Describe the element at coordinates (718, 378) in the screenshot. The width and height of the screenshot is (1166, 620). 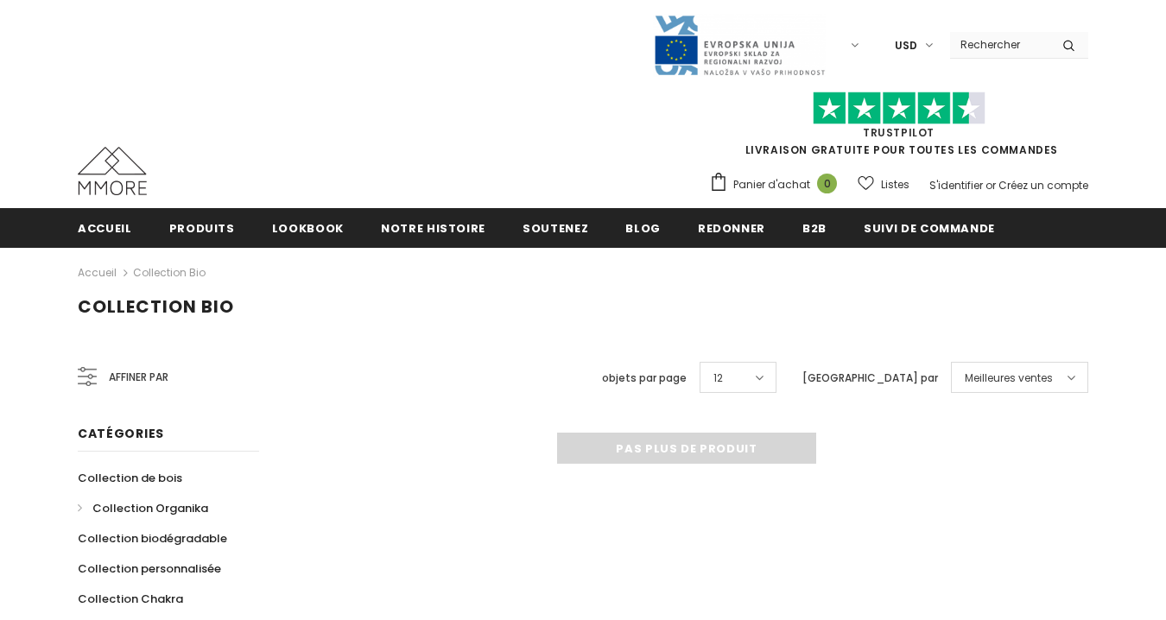
I see `span: 12` at that location.